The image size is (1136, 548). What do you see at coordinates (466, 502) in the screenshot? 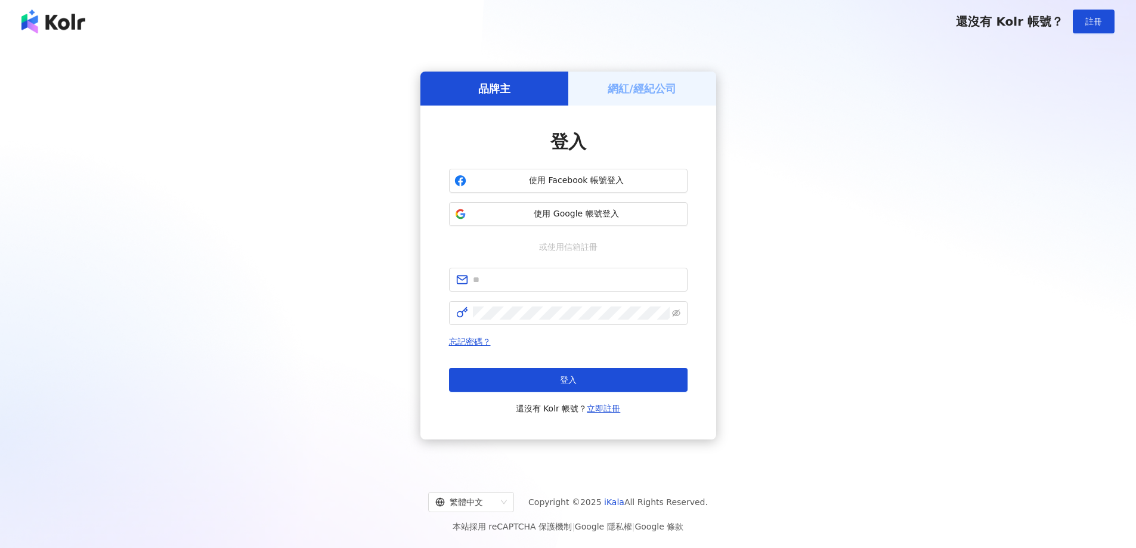
I see `div: 繁體中文` at bounding box center [466, 502].